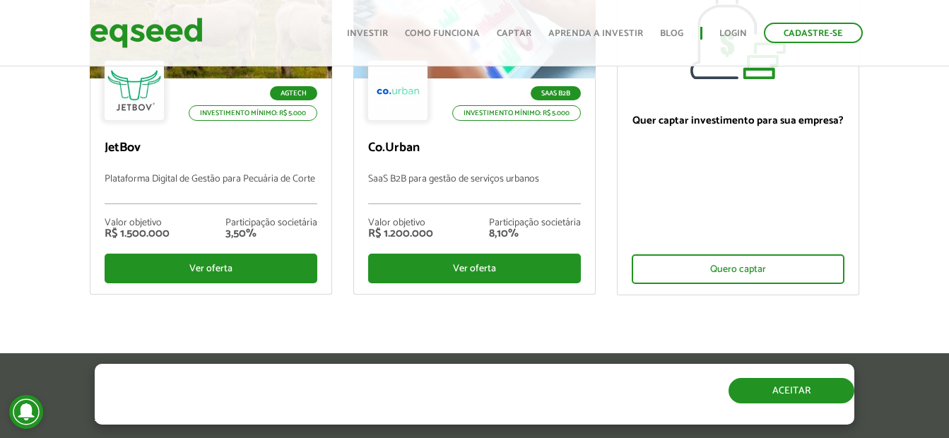 This screenshot has width=949, height=438. I want to click on div: R$ 1.200.000, so click(400, 234).